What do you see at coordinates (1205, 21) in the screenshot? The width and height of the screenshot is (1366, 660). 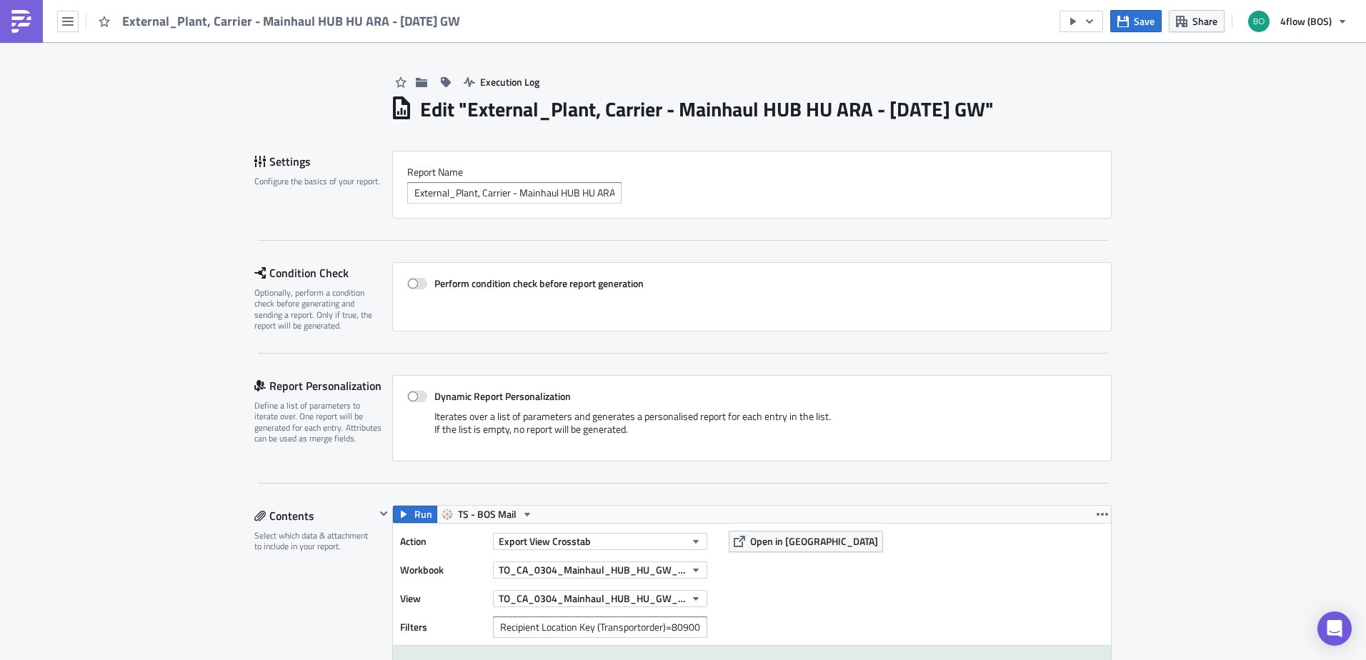 I see `span: Share` at bounding box center [1205, 21].